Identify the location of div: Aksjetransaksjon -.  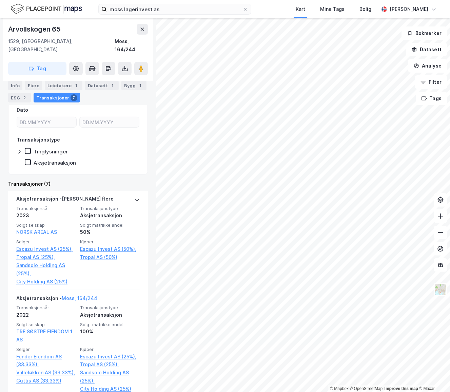
(57, 300).